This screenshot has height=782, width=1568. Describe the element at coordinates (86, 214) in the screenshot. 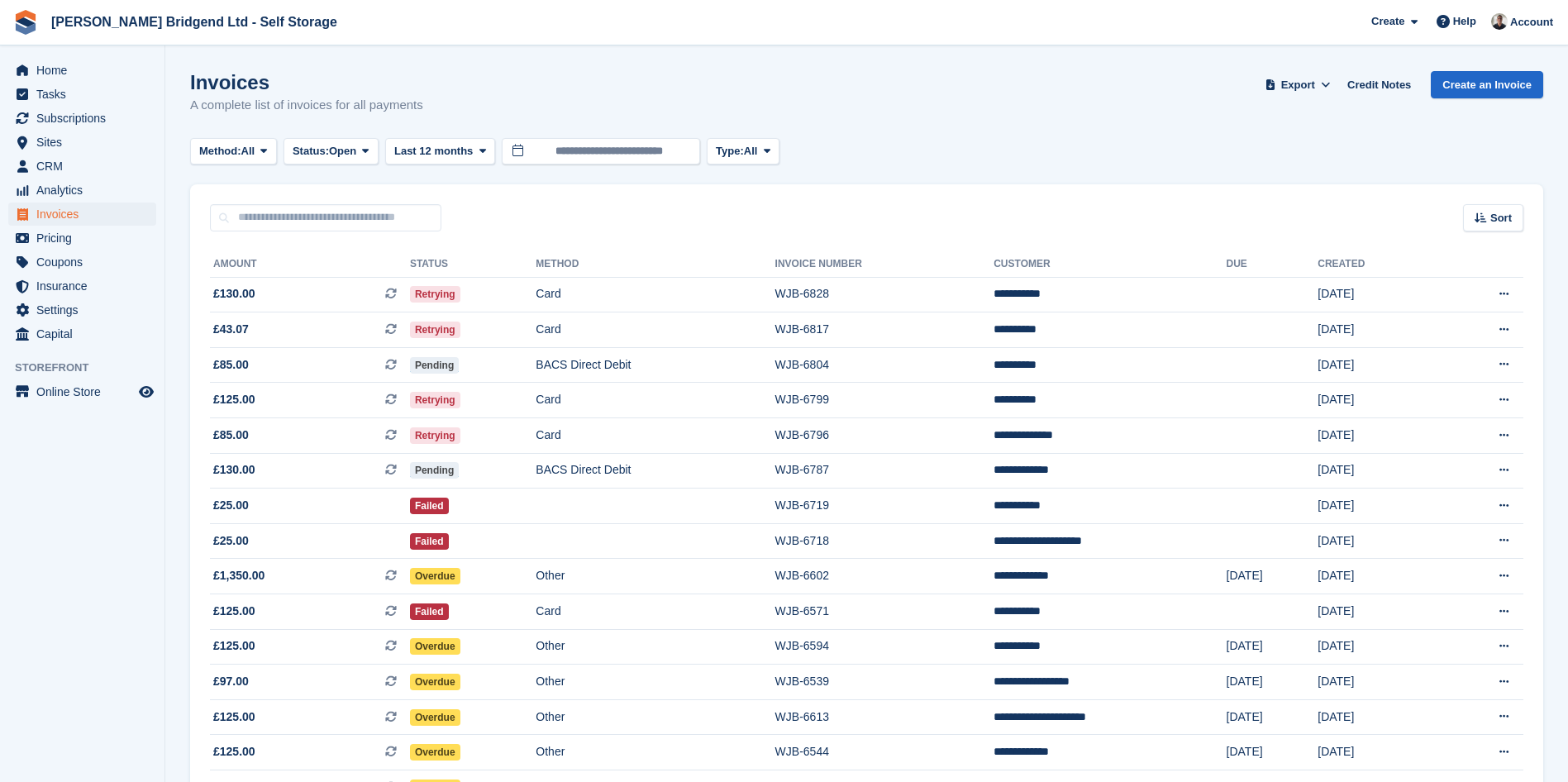

I see `span: Invoices` at that location.